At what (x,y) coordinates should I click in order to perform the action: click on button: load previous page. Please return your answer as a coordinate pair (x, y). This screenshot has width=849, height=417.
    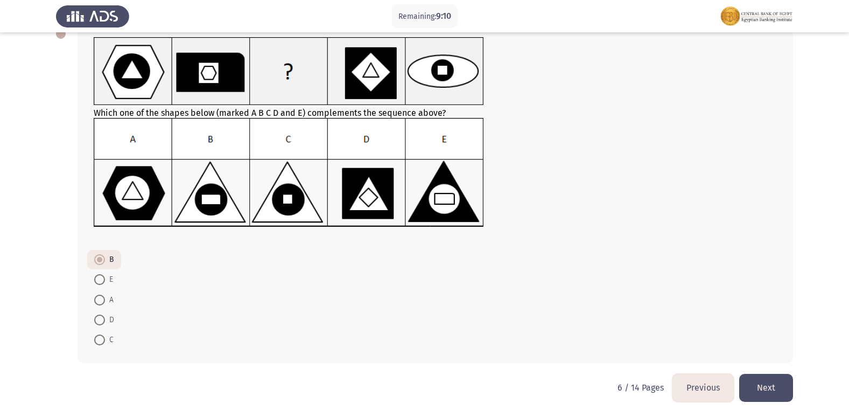
    Looking at the image, I should click on (703, 387).